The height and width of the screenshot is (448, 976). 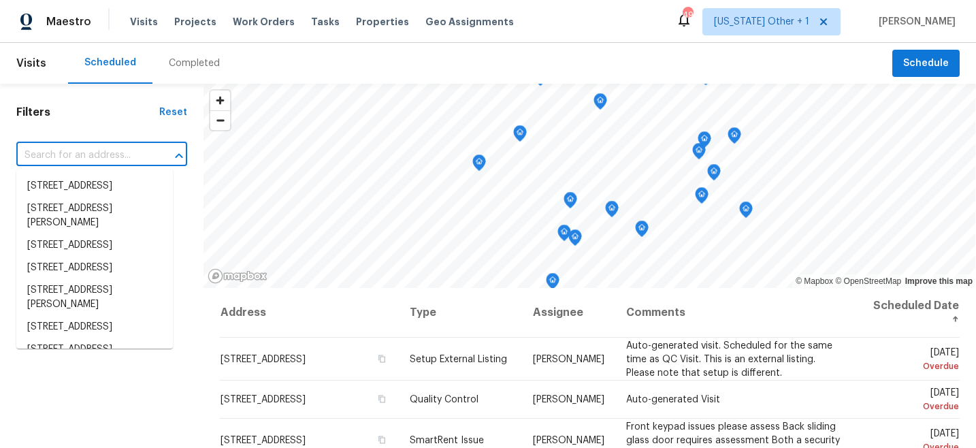 What do you see at coordinates (458, 359) in the screenshot?
I see `span: Setup External Listing` at bounding box center [458, 359].